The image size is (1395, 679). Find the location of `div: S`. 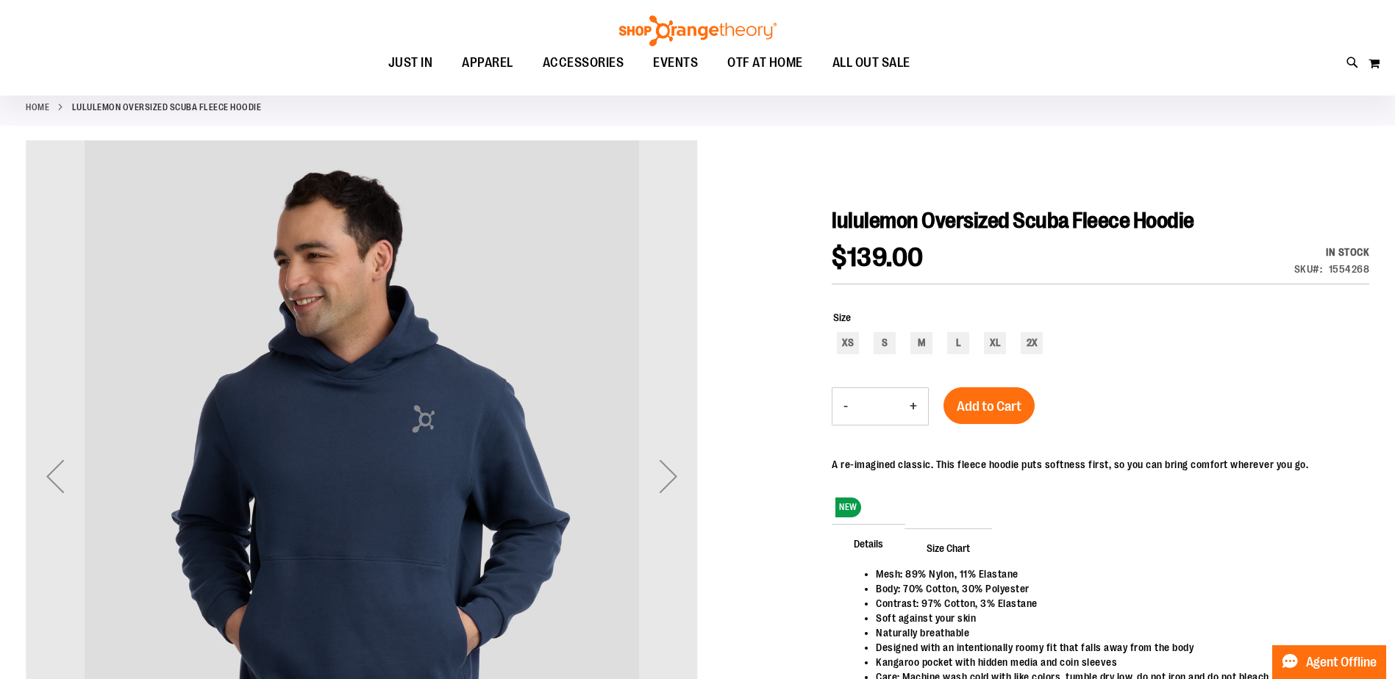

div: S is located at coordinates (885, 343).